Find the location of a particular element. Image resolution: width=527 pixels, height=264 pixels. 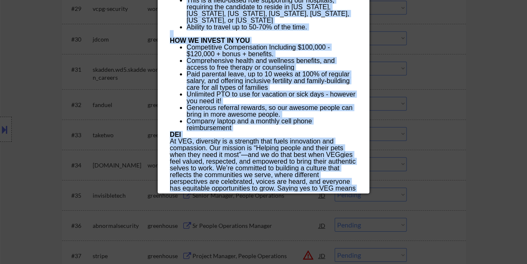

li: Paid parental leave, up to 10 weeks at 100% of regular salary, and offering inclusive fertility a... is located at coordinates (272, 81).